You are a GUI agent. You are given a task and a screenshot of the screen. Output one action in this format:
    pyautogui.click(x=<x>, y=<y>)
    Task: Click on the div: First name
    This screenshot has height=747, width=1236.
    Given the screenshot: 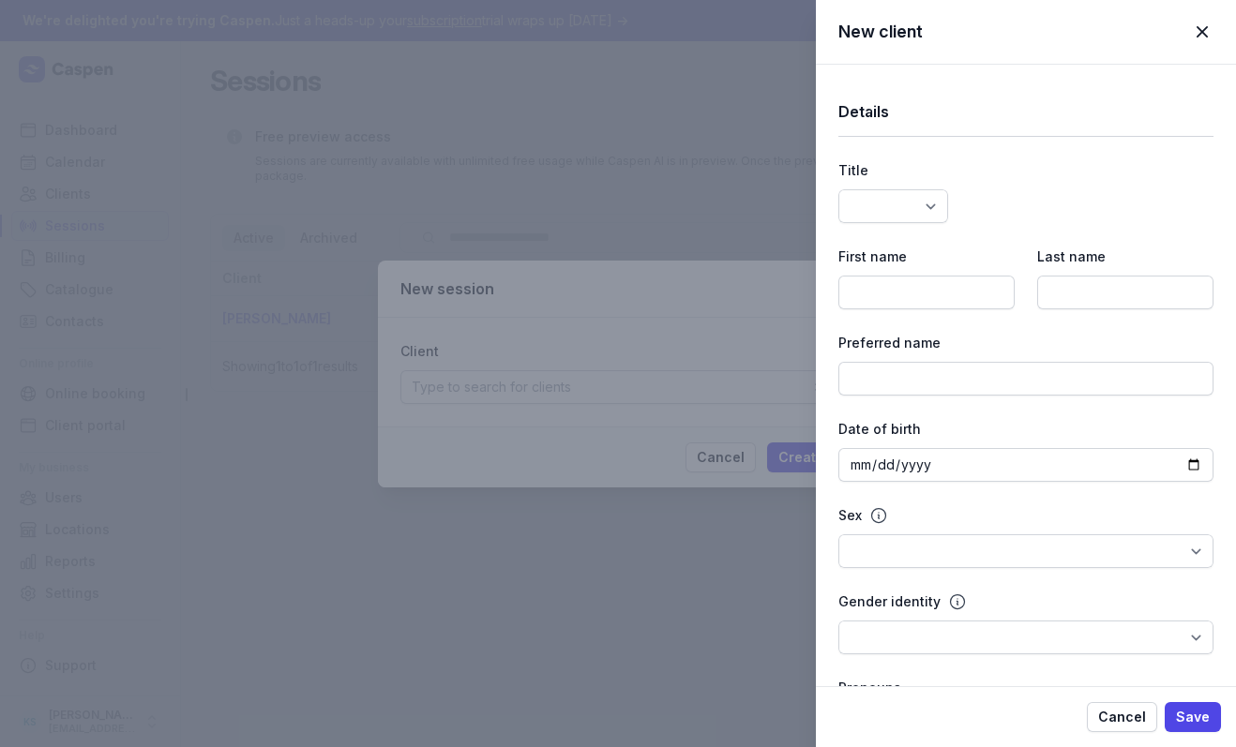 What is the action you would take?
    pyautogui.click(x=926, y=257)
    